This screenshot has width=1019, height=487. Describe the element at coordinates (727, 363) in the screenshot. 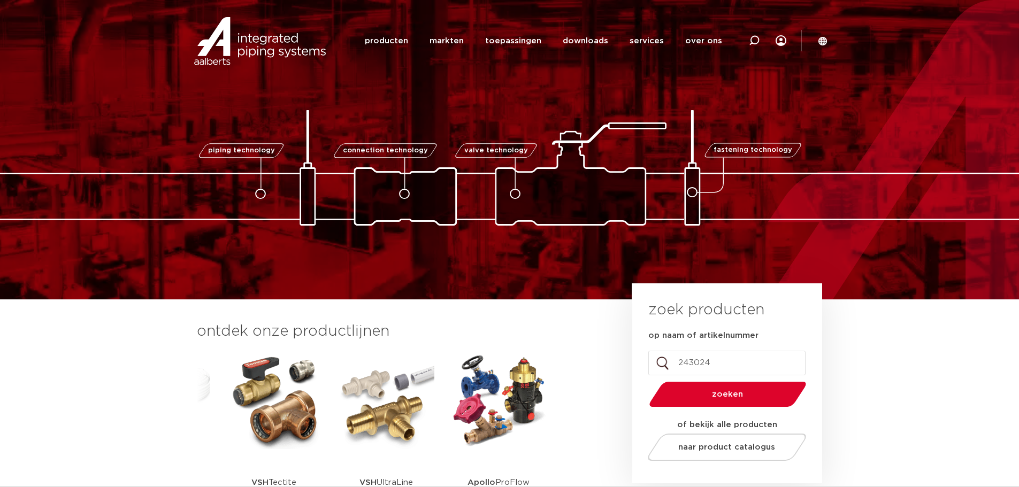

I see `input: zoeken` at that location.